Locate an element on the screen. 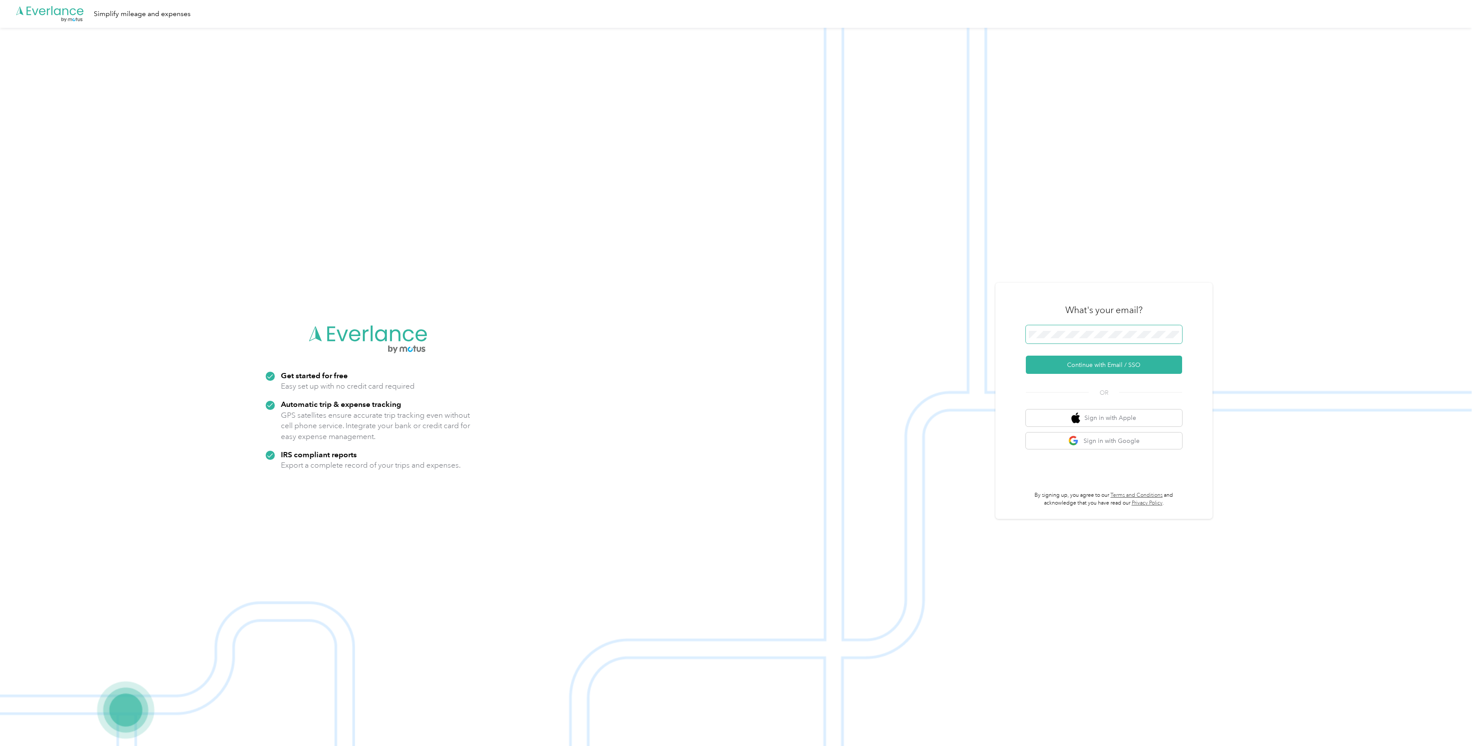  strong: Get started for free is located at coordinates (314, 375).